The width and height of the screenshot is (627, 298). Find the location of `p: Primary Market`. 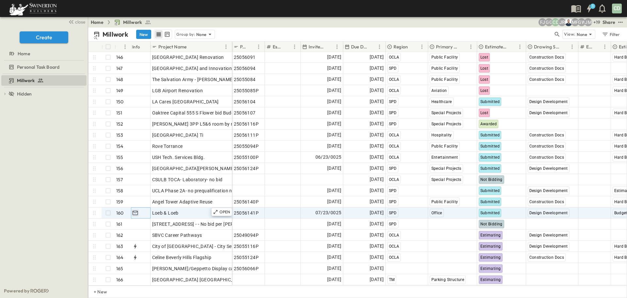

p: Primary Market is located at coordinates (447, 47).